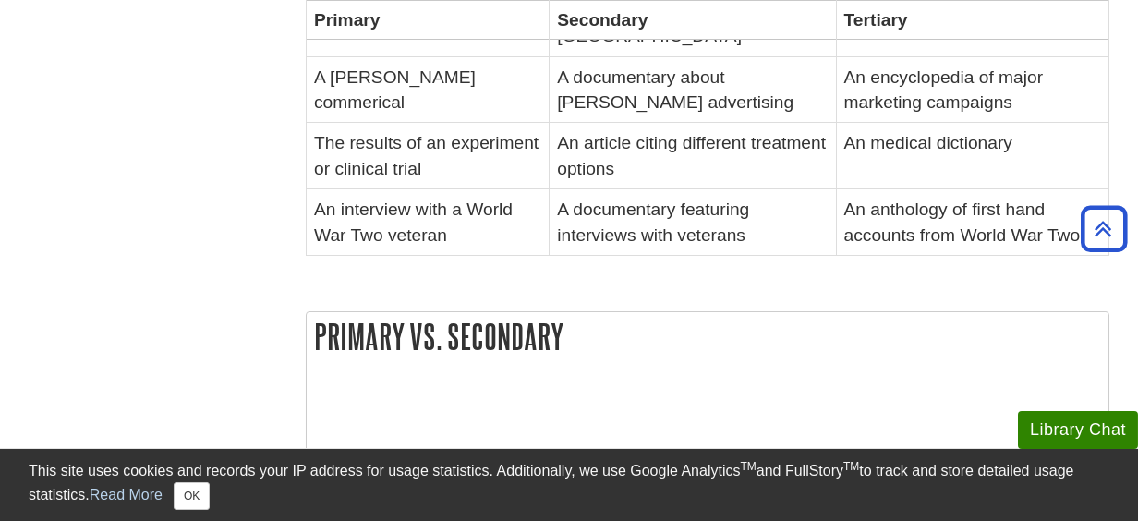  What do you see at coordinates (1078, 430) in the screenshot?
I see `button: Library Chat` at bounding box center [1078, 430].